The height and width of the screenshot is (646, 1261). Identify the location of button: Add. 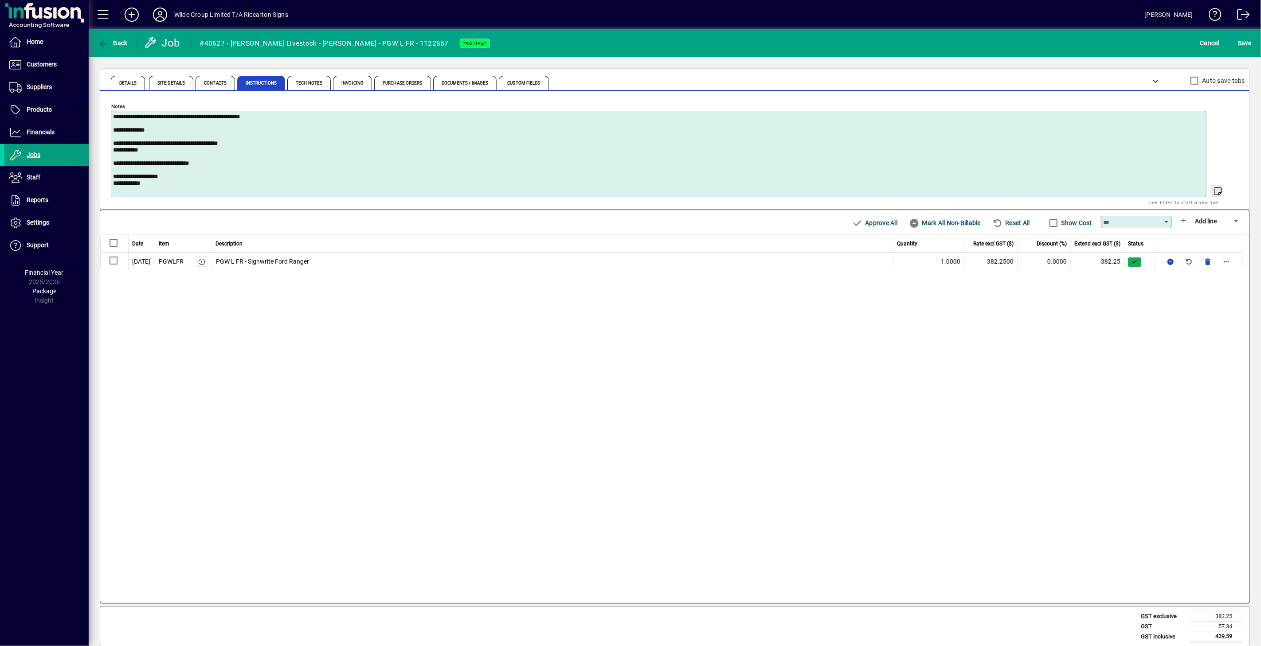
(132, 15).